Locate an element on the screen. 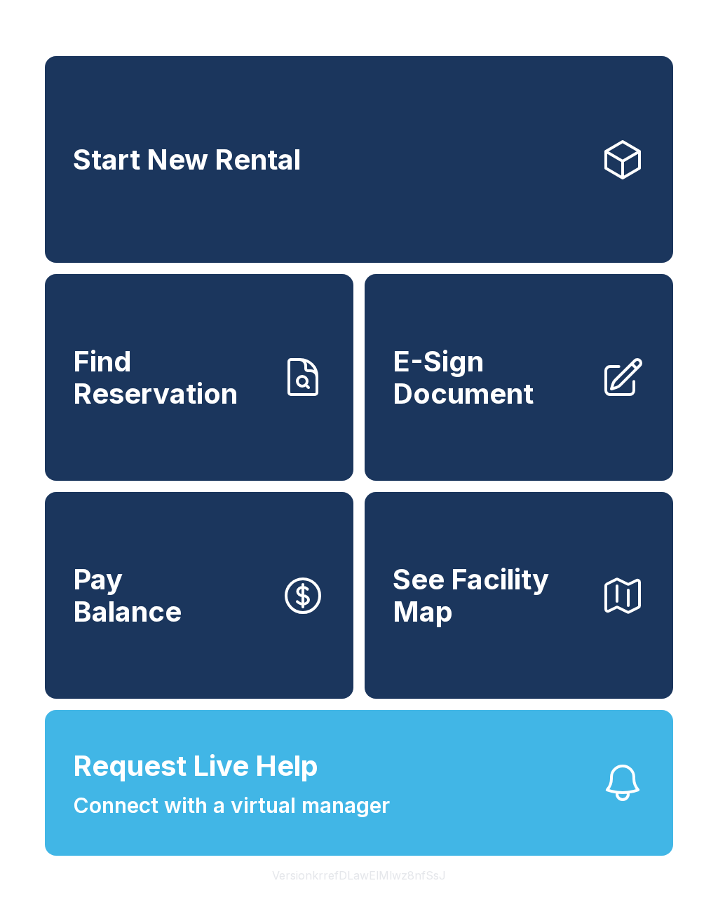 The height and width of the screenshot is (923, 718). button: VersionkrrefDLawElMlwz8nfSsJ is located at coordinates (359, 876).